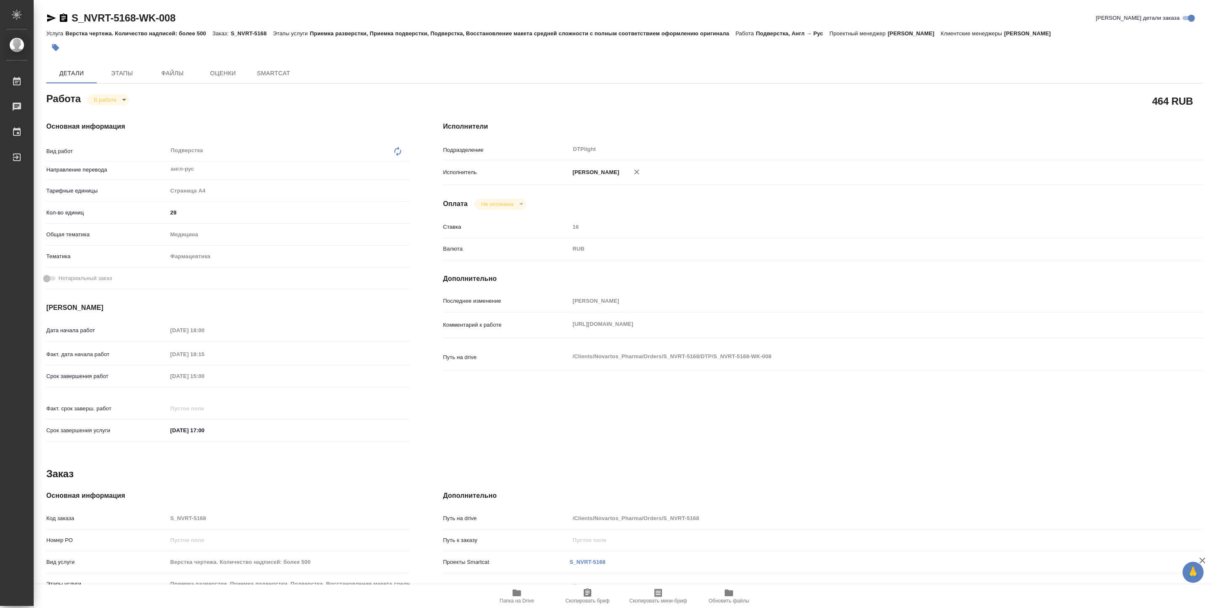 This screenshot has height=608, width=1212. Describe the element at coordinates (223, 73) in the screenshot. I see `span: Оценки` at that location.